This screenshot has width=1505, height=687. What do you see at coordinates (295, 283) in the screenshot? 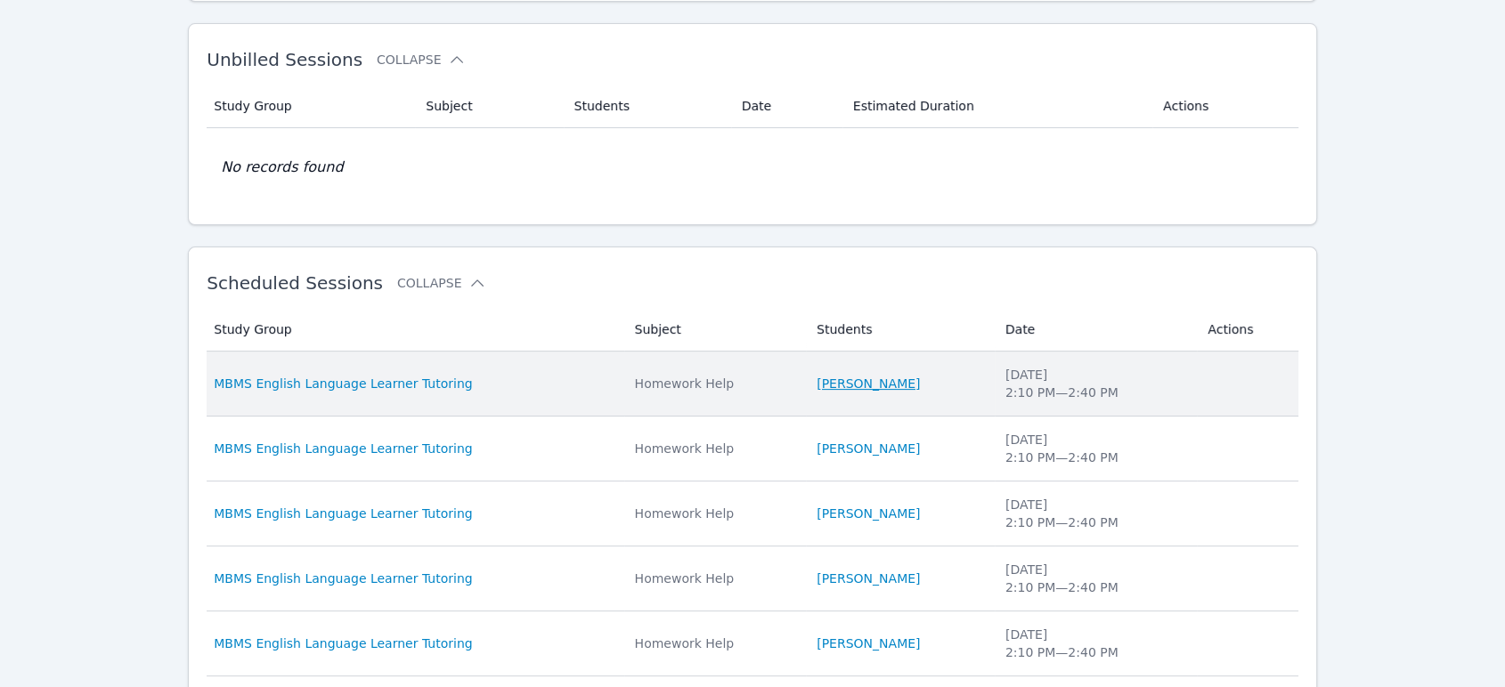
I see `span: Scheduled Sessions` at bounding box center [295, 283].